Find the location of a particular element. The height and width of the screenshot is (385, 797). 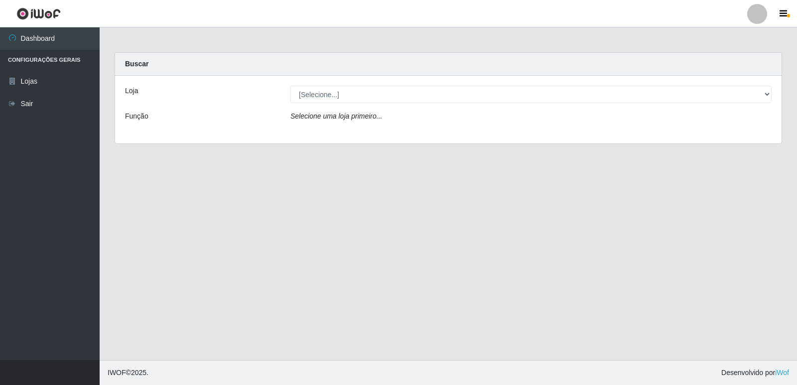

label: Loja is located at coordinates (132, 91).